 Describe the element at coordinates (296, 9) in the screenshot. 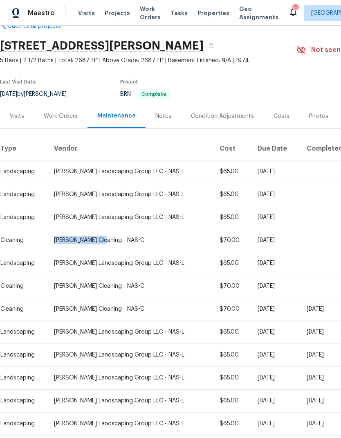

I see `div: 22` at that location.